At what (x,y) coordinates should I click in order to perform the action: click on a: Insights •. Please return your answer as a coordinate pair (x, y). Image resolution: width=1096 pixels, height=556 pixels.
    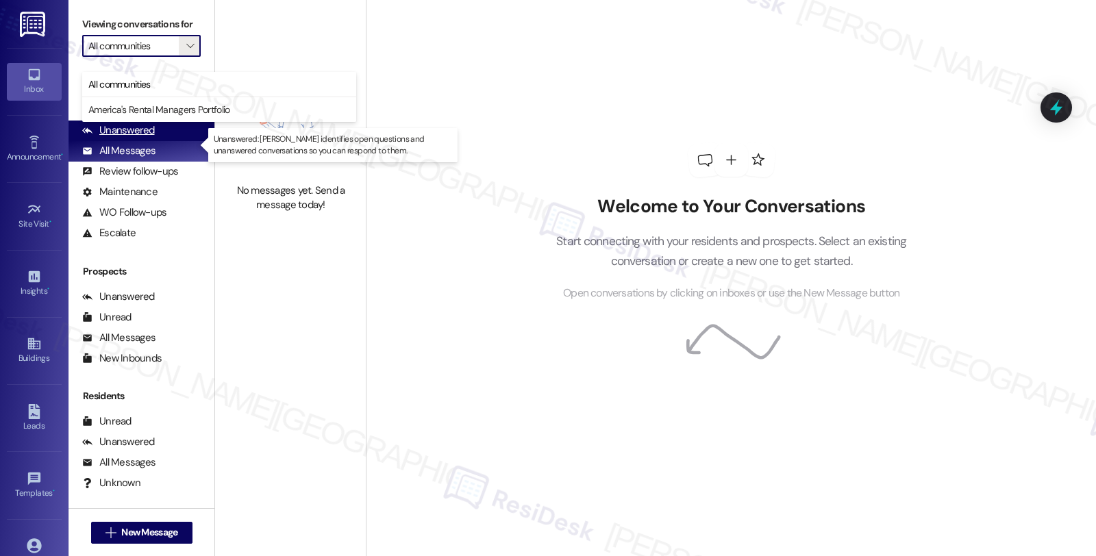
    Looking at the image, I should click on (34, 284).